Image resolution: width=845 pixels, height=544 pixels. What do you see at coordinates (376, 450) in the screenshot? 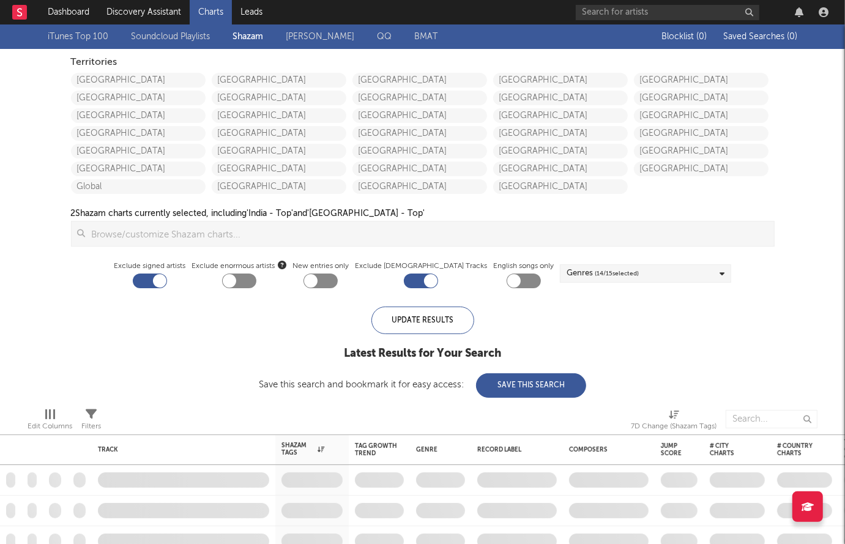
I see `div: Tag Growth Trend` at bounding box center [376, 450].